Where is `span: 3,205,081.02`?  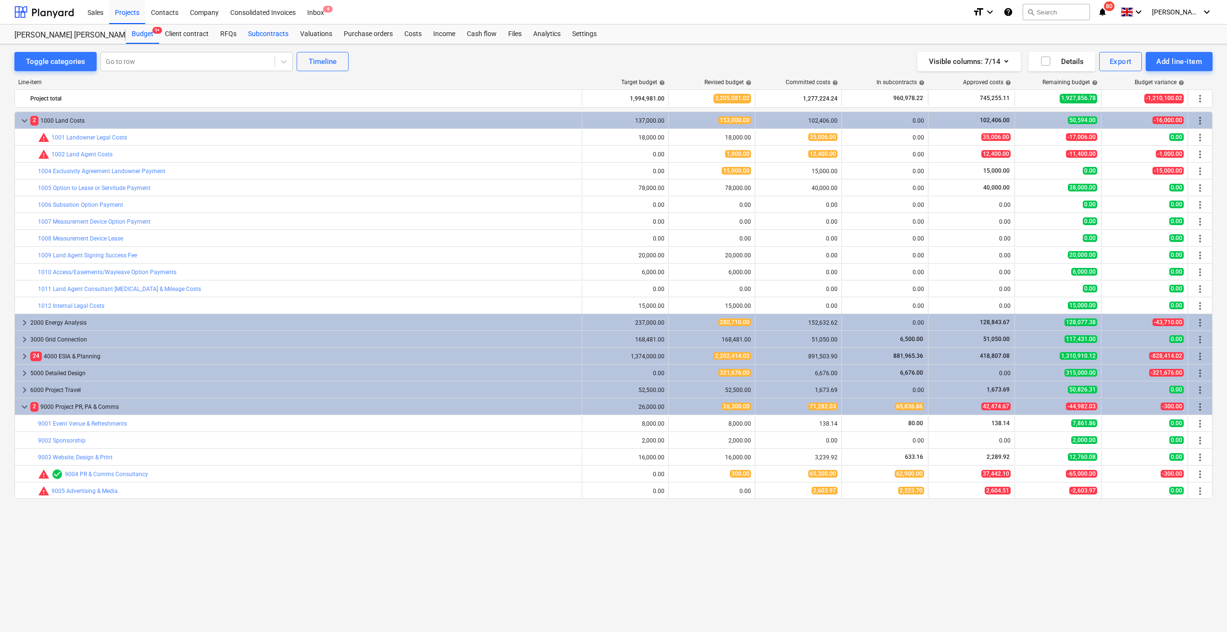
span: 3,205,081.02 is located at coordinates (732, 98).